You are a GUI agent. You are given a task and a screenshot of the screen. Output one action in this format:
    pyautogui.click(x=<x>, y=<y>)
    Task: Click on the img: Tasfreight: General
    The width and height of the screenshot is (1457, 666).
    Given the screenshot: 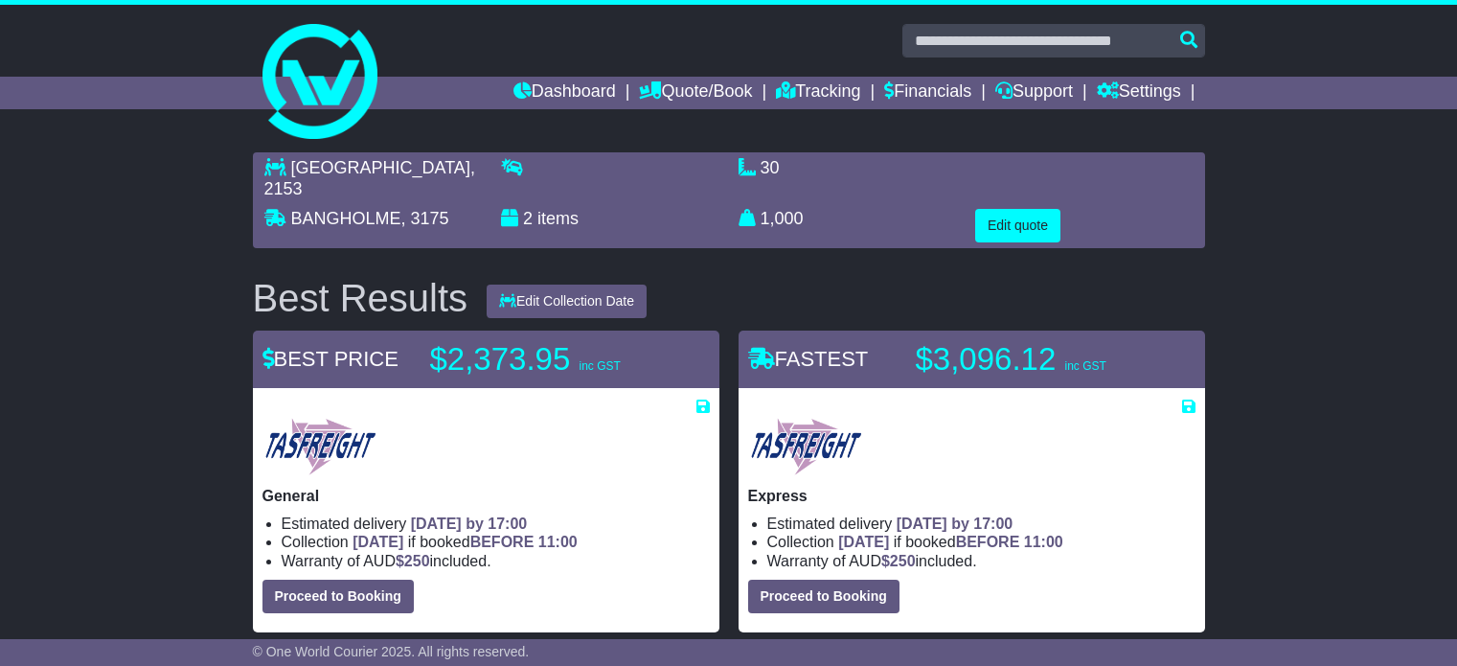 What is the action you would take?
    pyautogui.click(x=320, y=446)
    